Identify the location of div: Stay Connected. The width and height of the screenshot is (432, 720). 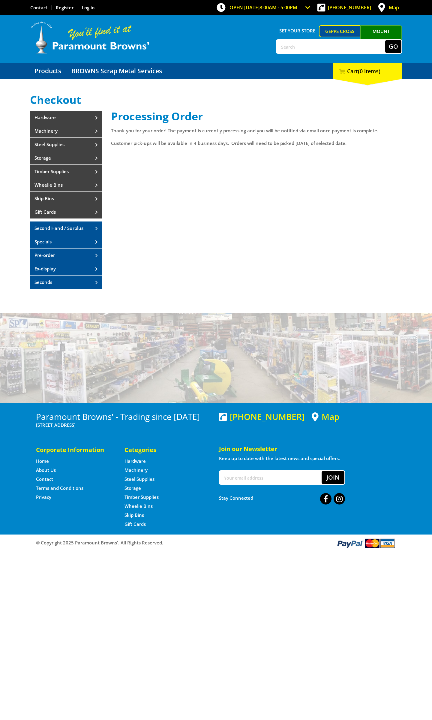
(282, 498).